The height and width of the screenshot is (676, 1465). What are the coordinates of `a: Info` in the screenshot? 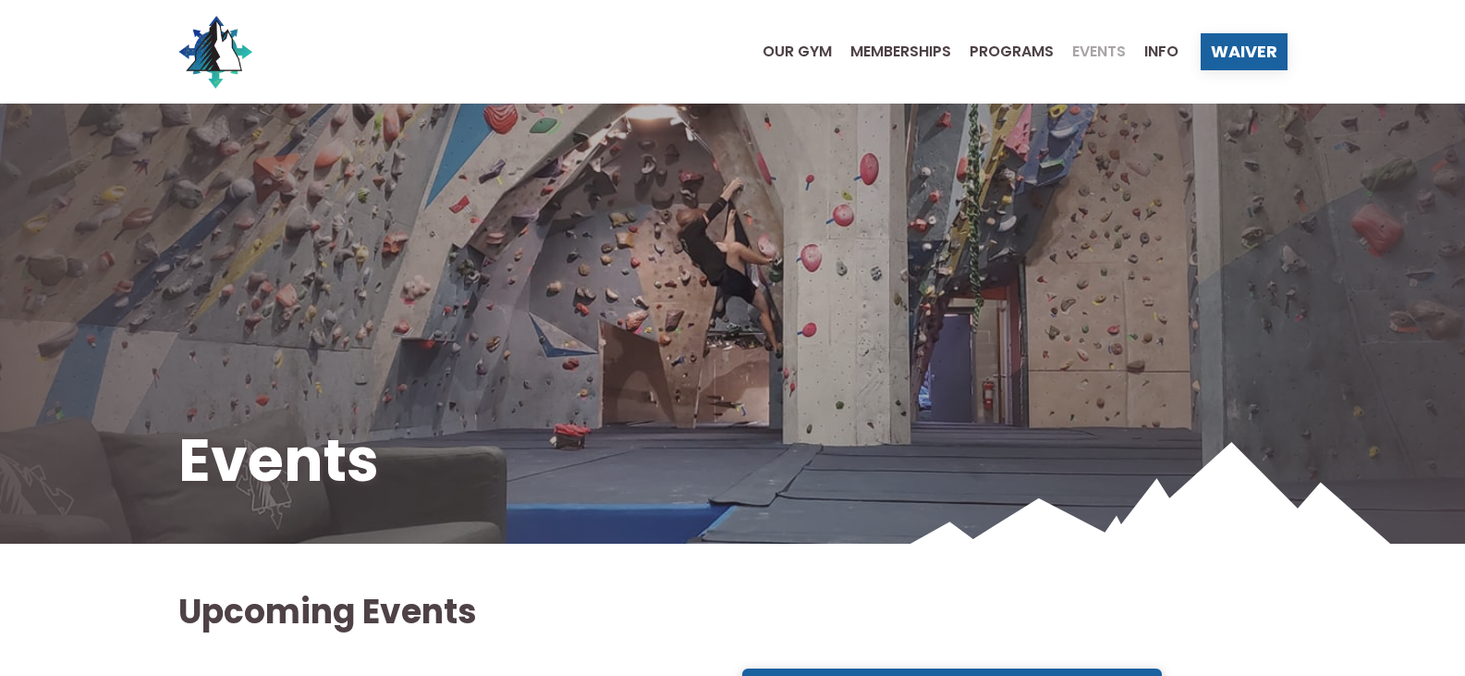 It's located at (1152, 52).